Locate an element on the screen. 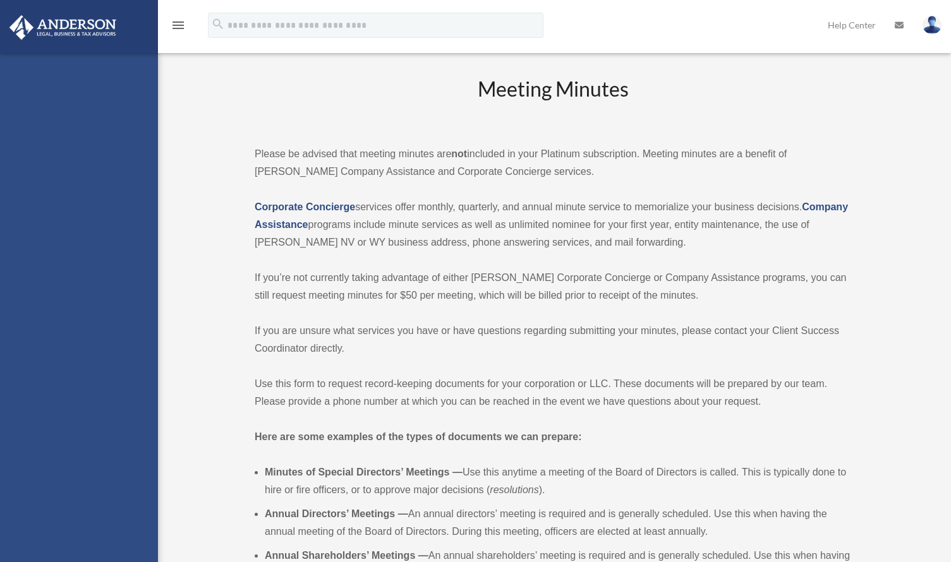 Image resolution: width=951 pixels, height=562 pixels. b: Annual Shareholders’ Meetings — is located at coordinates (346, 556).